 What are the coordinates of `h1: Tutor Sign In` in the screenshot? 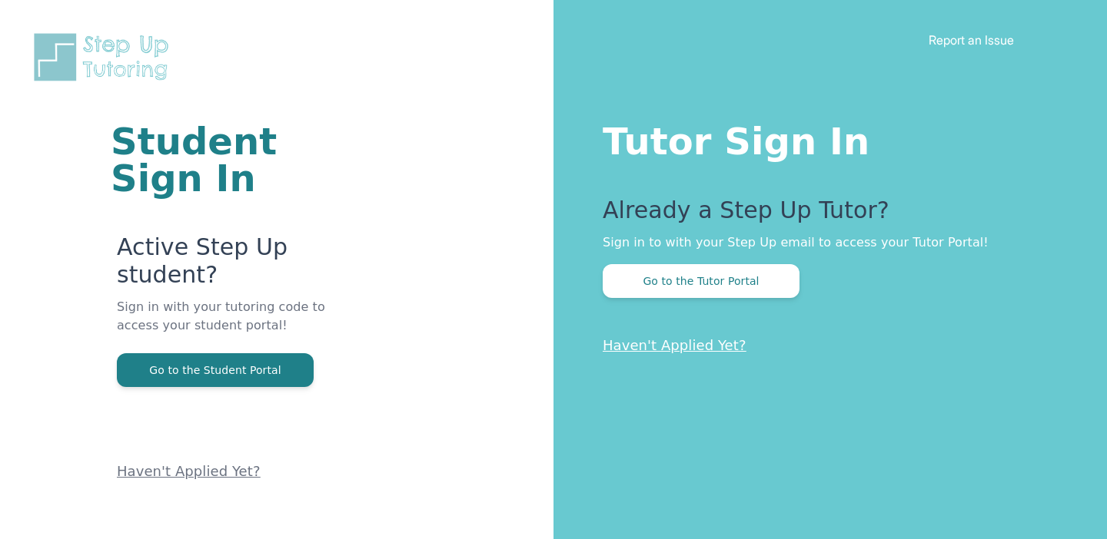 It's located at (824, 138).